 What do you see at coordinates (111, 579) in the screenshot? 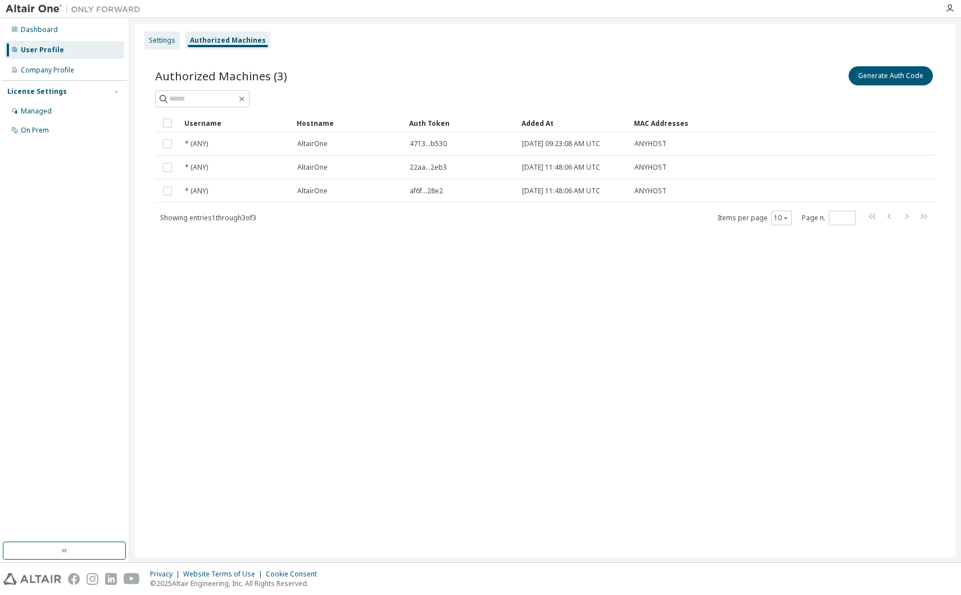
I see `img: linkedin.svg` at bounding box center [111, 579].